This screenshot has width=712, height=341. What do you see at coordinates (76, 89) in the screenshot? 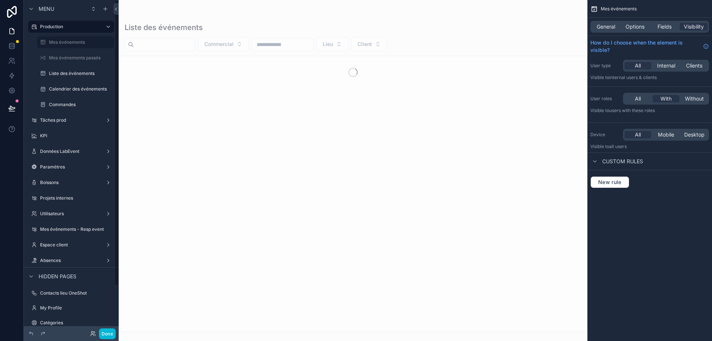
I see `a: Calendrier des événements` at bounding box center [76, 89].